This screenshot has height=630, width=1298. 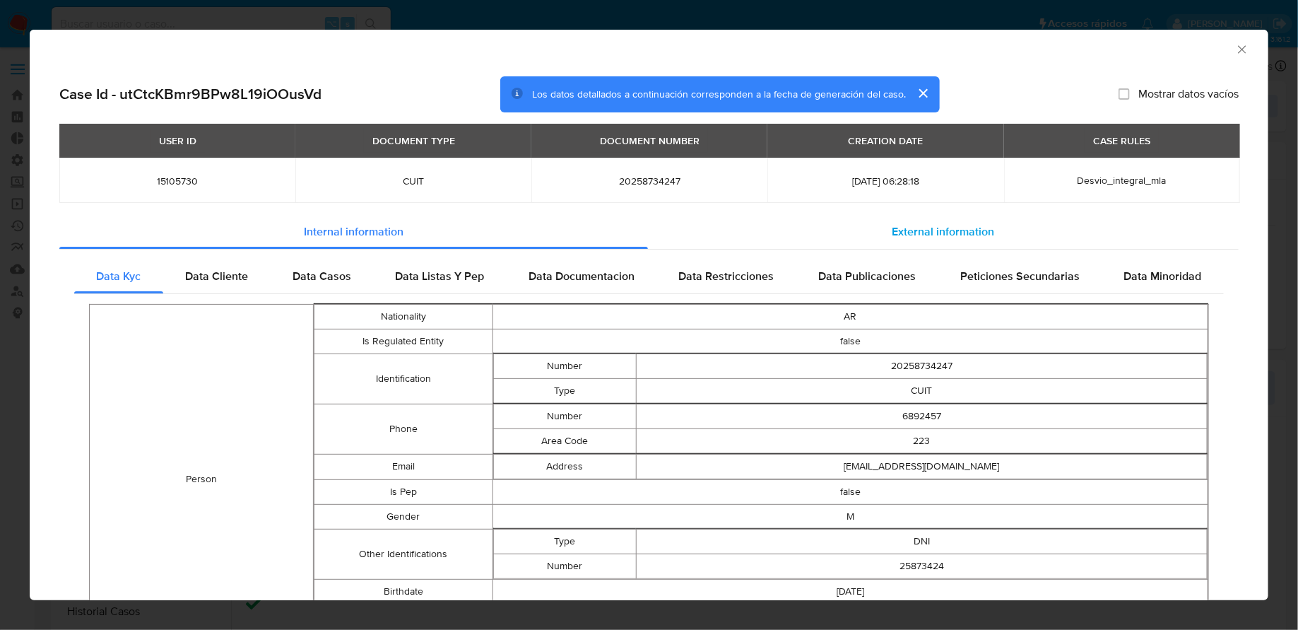 I want to click on span: External information, so click(x=943, y=231).